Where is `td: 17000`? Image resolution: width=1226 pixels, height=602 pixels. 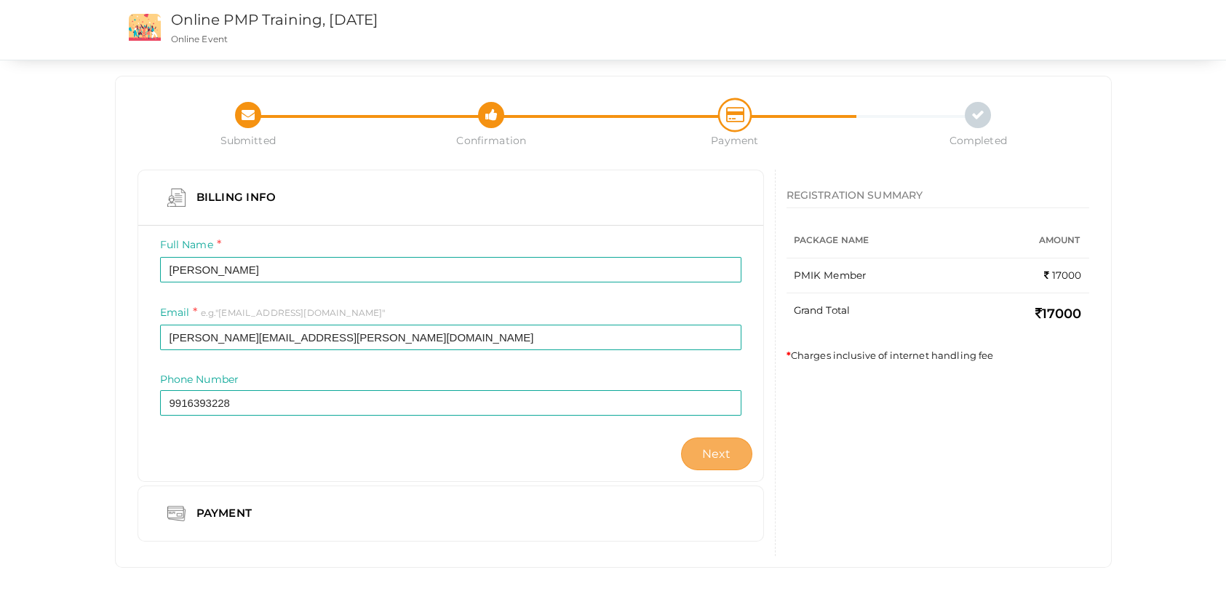 td: 17000 is located at coordinates (1043, 313).